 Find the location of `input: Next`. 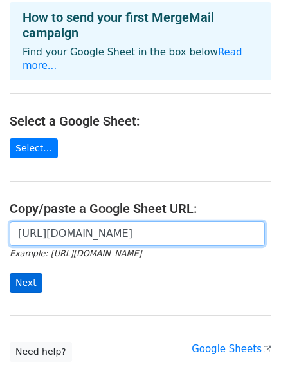

input: Next is located at coordinates (26, 283).